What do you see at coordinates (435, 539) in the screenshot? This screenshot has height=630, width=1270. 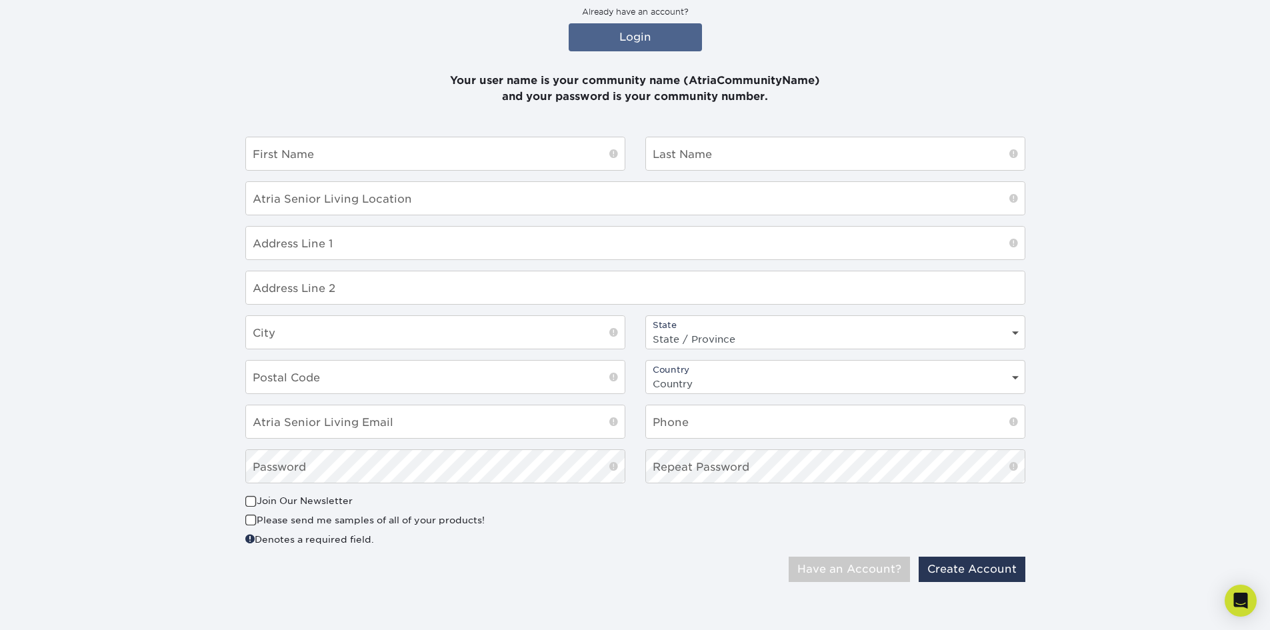 I see `div: Denotes a required field.` at bounding box center [435, 539].